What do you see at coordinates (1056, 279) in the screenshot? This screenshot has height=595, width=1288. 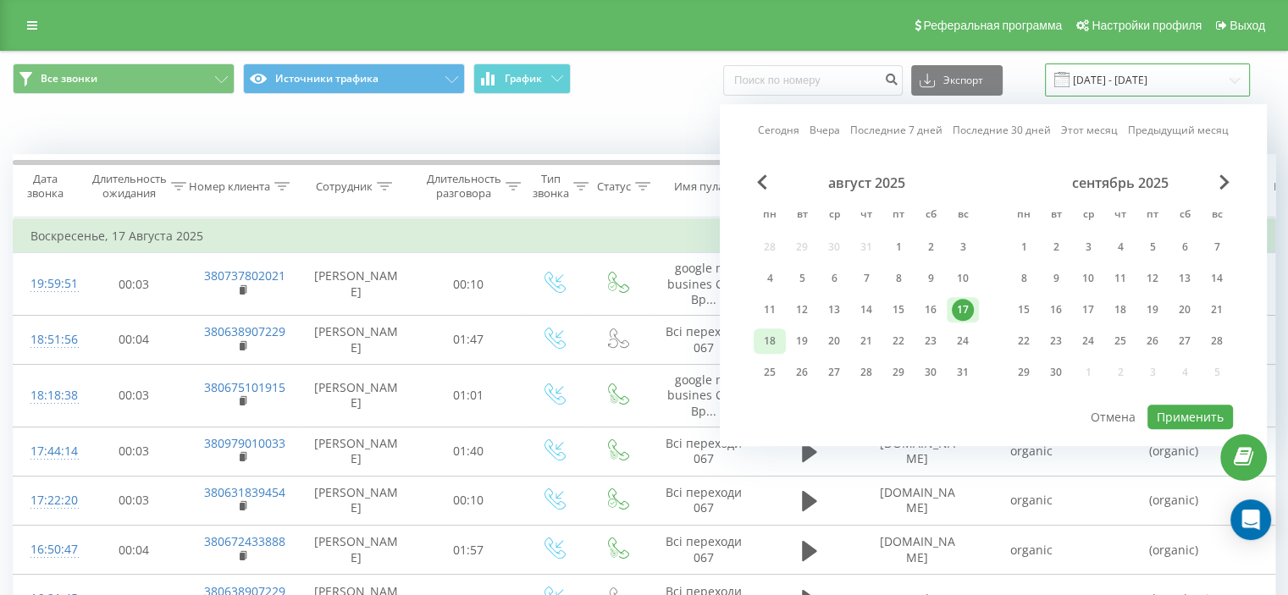 I see `div: вт 9 сент. 2025 г.` at bounding box center [1056, 279].